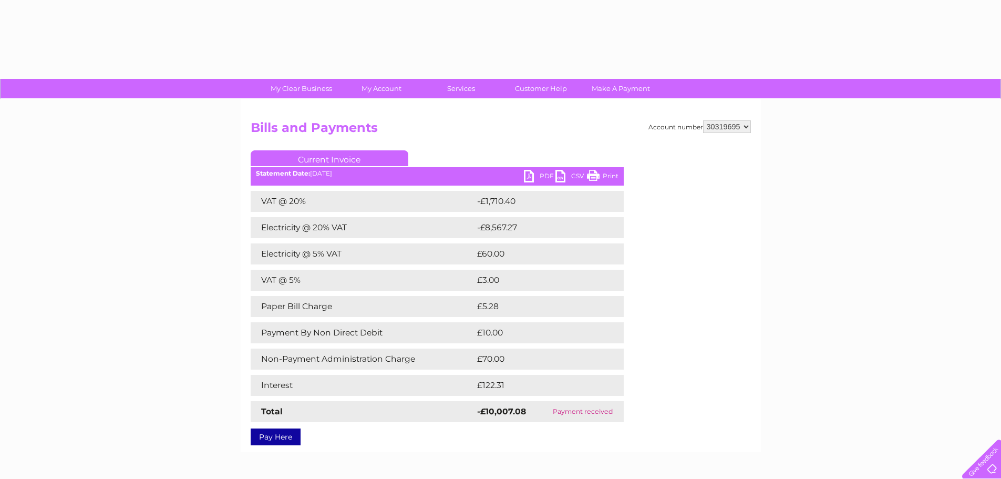 The width and height of the screenshot is (1001, 479). I want to click on td: £70.00, so click(539, 359).